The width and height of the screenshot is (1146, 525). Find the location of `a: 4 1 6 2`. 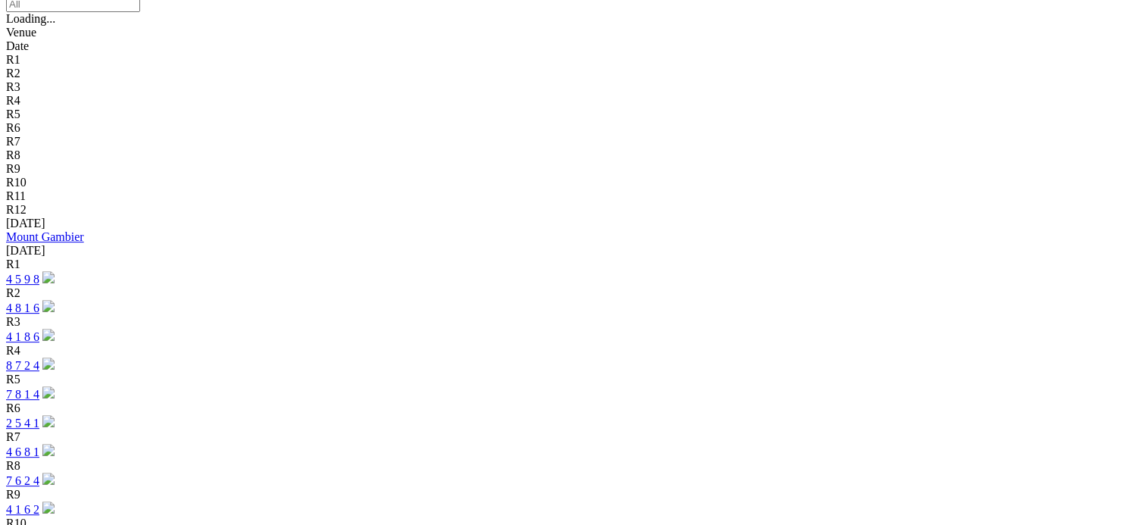

a: 4 1 6 2 is located at coordinates (23, 509).